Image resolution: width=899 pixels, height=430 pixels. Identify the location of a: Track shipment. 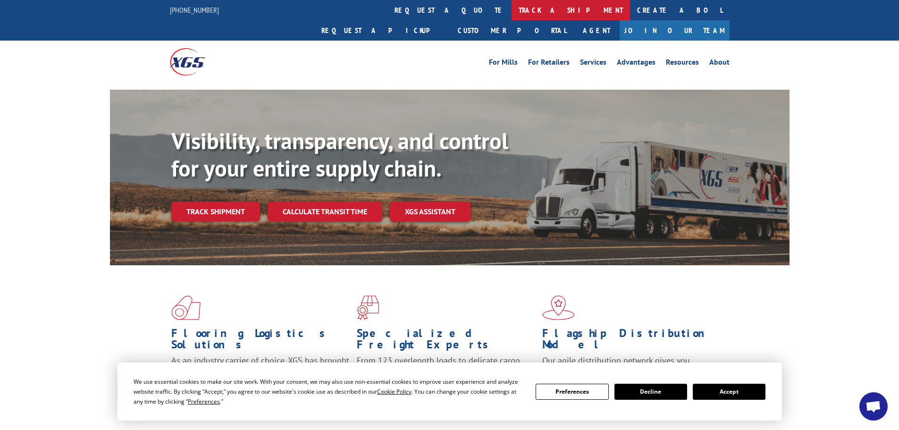
(216, 211).